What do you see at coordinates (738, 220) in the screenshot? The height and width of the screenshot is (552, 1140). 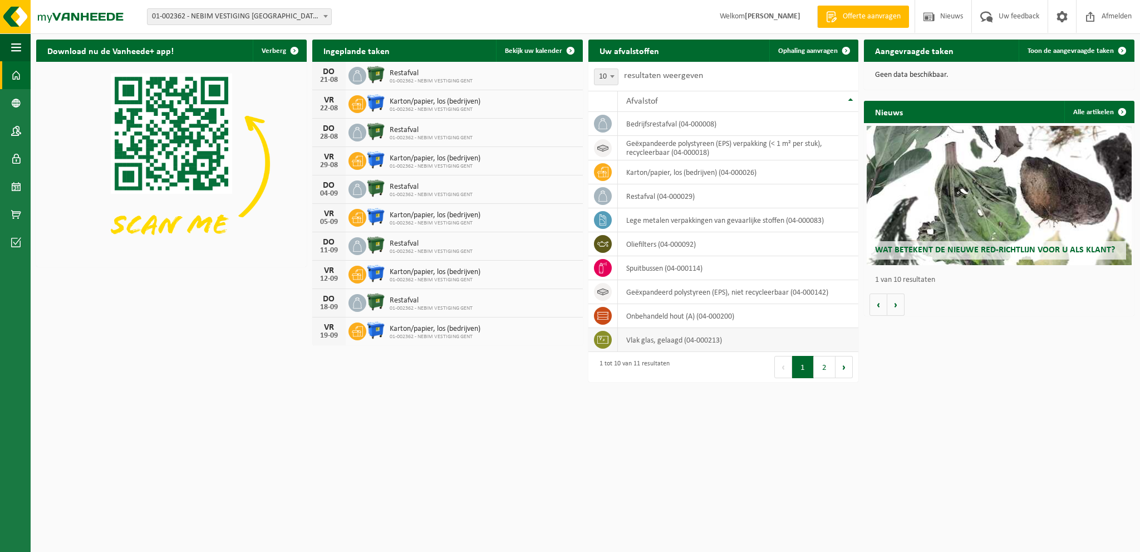 I see `td: lege metalen verpakkingen van gevaarlijke stoffen (04-000083)` at bounding box center [738, 220].